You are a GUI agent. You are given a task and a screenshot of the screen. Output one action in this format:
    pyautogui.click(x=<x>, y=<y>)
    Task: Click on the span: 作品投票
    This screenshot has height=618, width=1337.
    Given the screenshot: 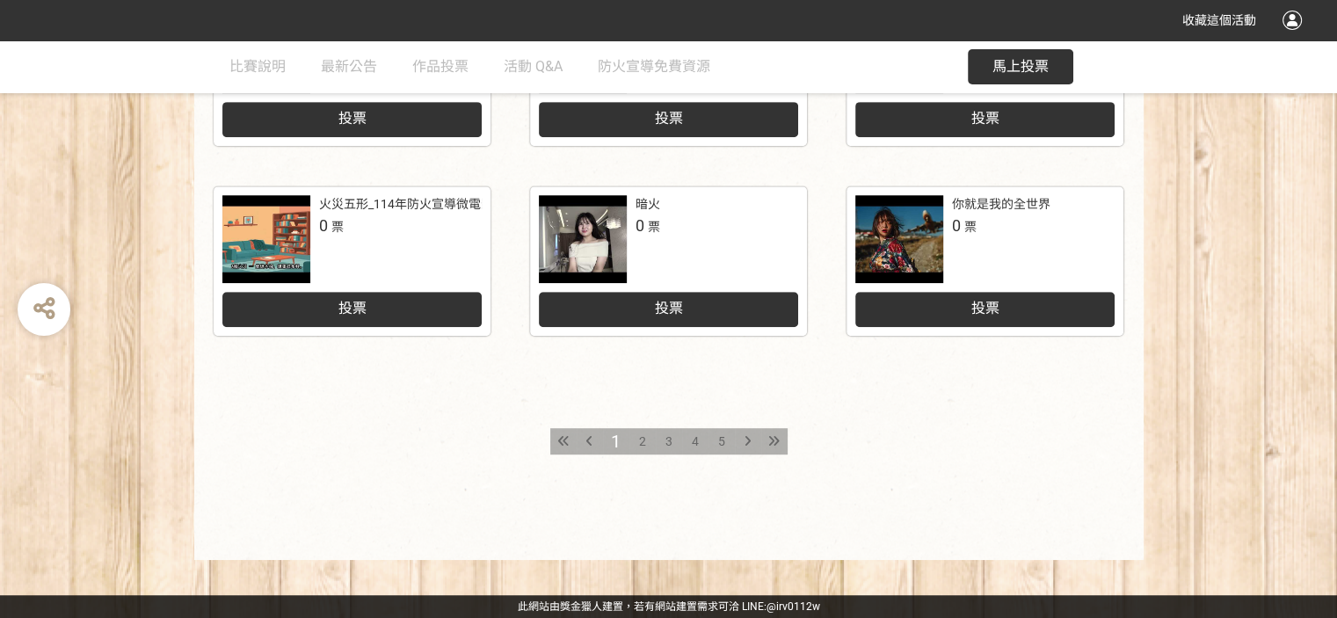 What is the action you would take?
    pyautogui.click(x=440, y=66)
    